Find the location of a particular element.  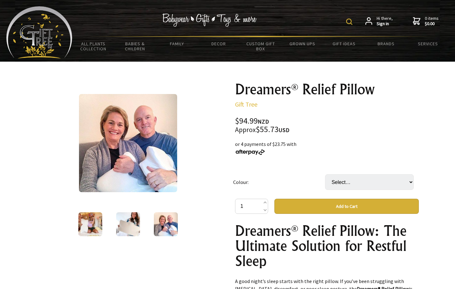

strong: $0.00 is located at coordinates (432, 24).